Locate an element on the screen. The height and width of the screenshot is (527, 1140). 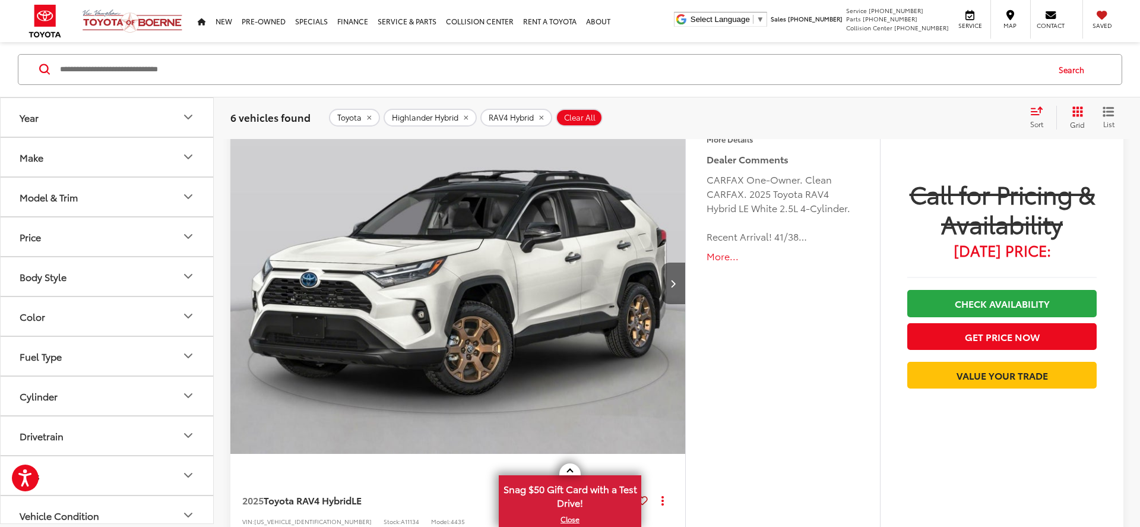
button: Get Price Now is located at coordinates (1002, 336).